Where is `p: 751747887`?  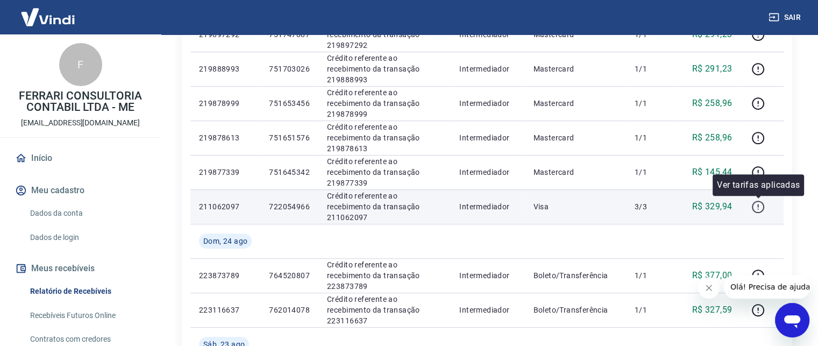
p: 751747887 is located at coordinates (289, 34).